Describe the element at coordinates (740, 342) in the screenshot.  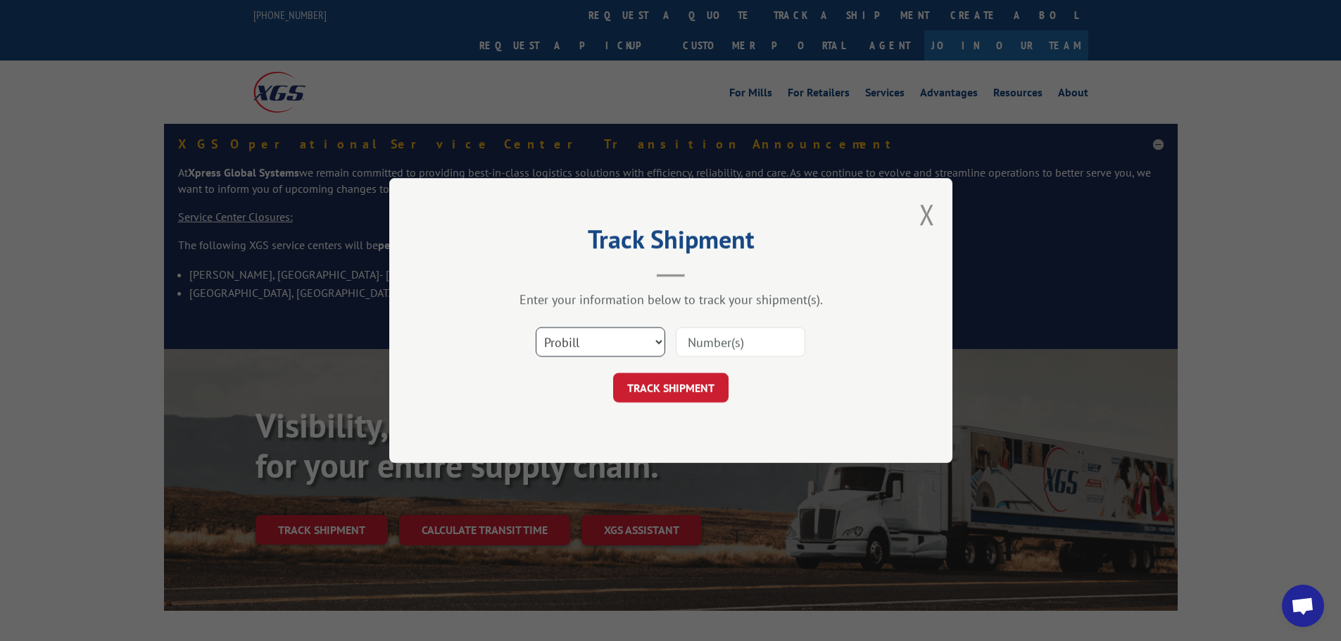
I see `input: Number(s)` at that location.